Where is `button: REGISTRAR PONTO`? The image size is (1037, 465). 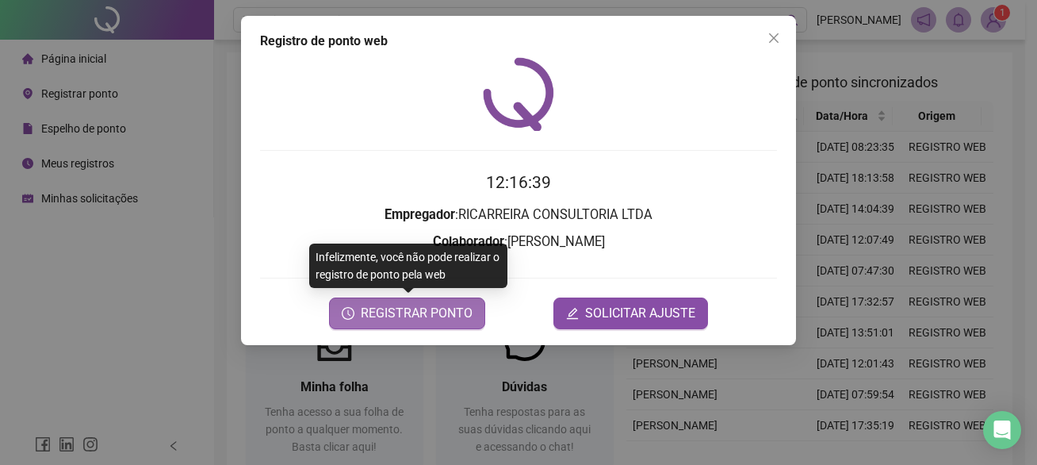
button: REGISTRAR PONTO is located at coordinates (407, 313).